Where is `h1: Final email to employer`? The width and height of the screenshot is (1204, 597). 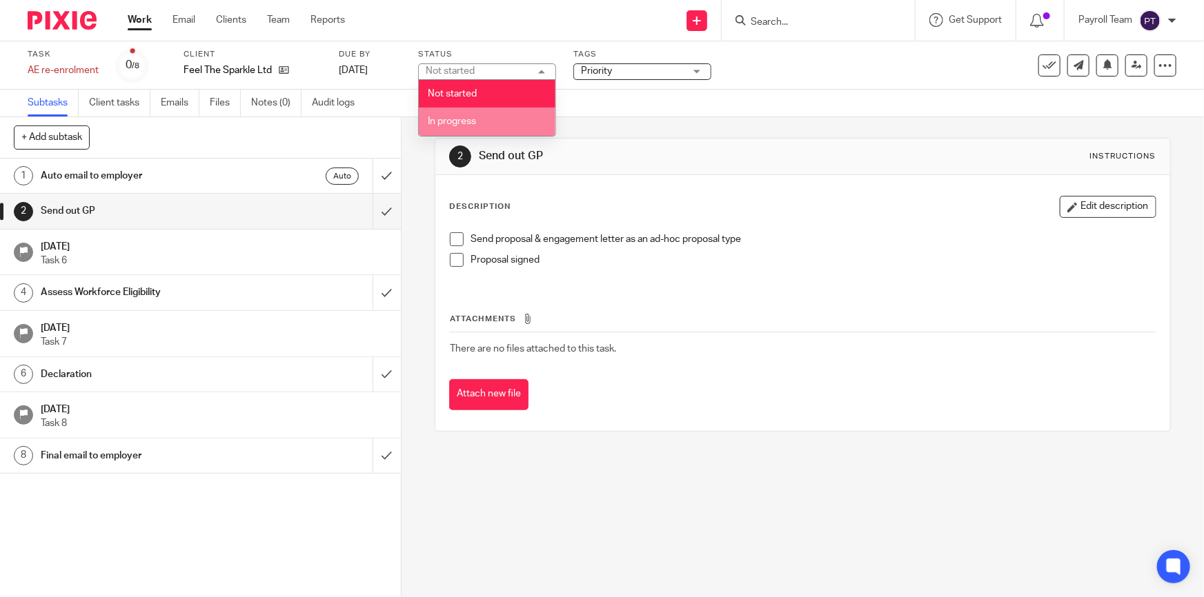
h1: Final email to employer is located at coordinates (146, 456).